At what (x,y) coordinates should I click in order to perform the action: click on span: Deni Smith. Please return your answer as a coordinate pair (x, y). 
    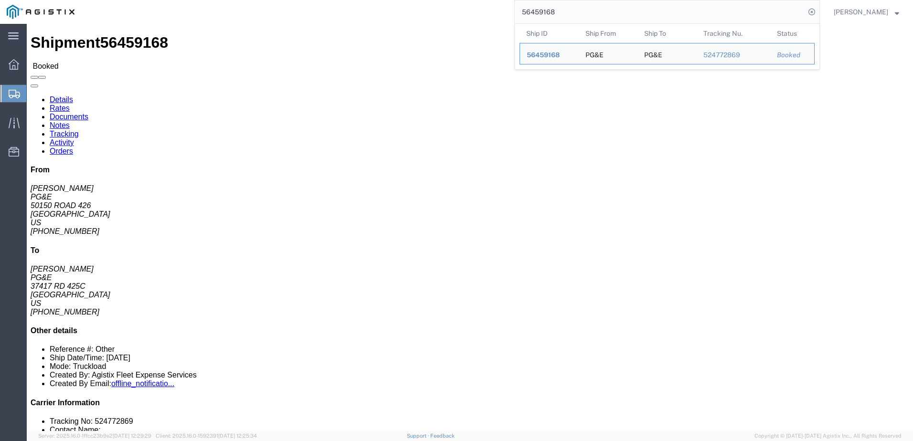
    Looking at the image, I should click on (860, 12).